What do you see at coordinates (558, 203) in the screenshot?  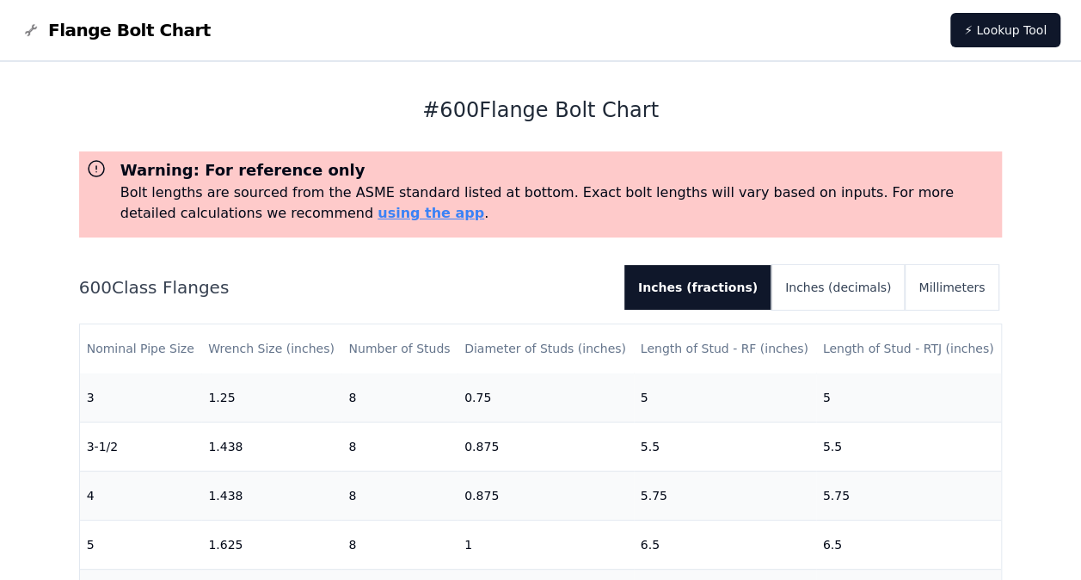 I see `p: Bolt lengths are sourced from the ASME standard listed at bottom. Exact bolt lengths will vary ba...` at bounding box center [558, 203].